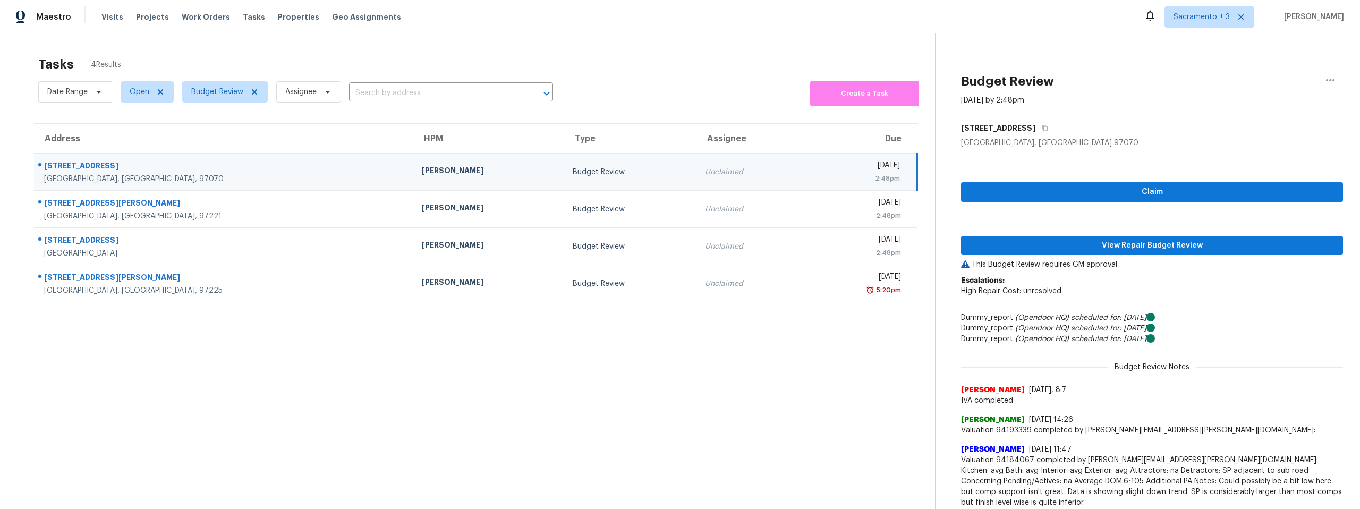  Describe the element at coordinates (870, 290) in the screenshot. I see `img: Overdue Alarm Icon` at that location.